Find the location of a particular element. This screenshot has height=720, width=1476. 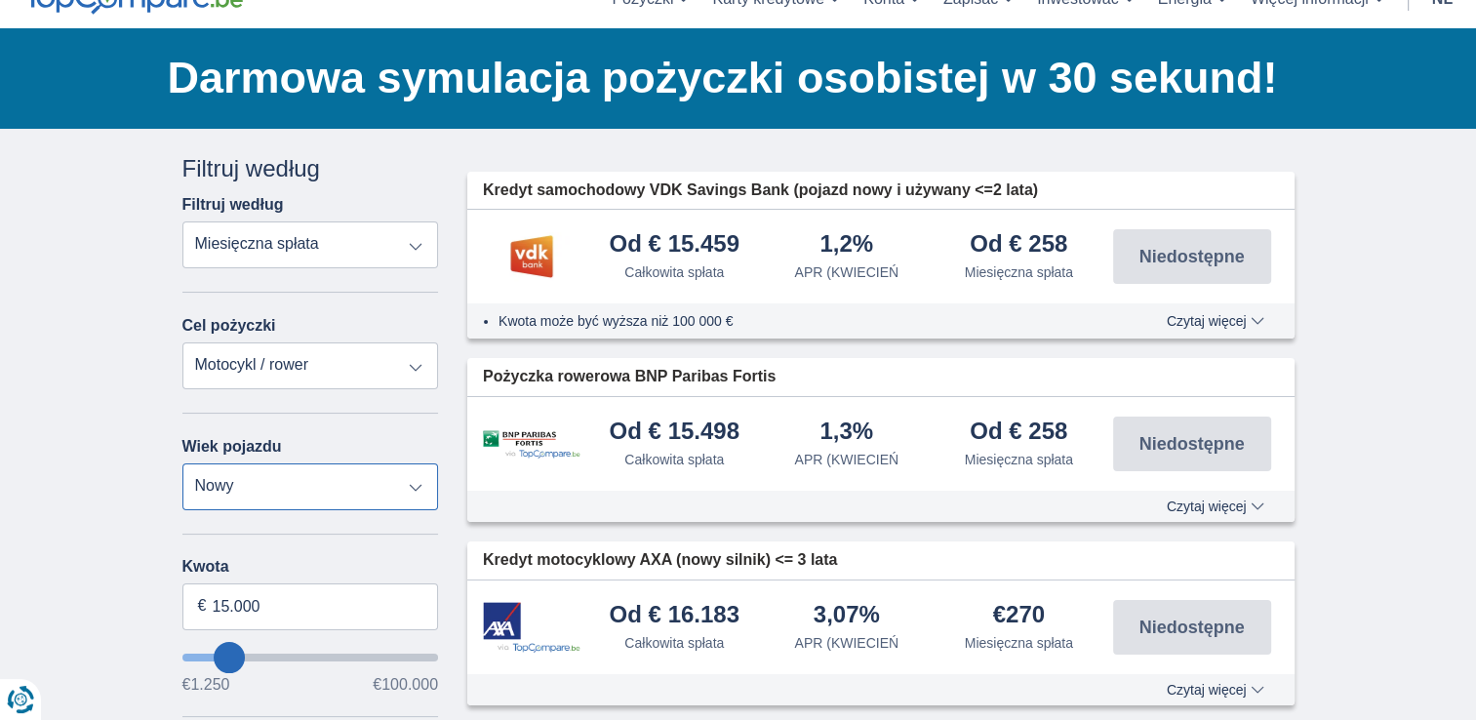

label: Cel pożyczki is located at coordinates (229, 326).